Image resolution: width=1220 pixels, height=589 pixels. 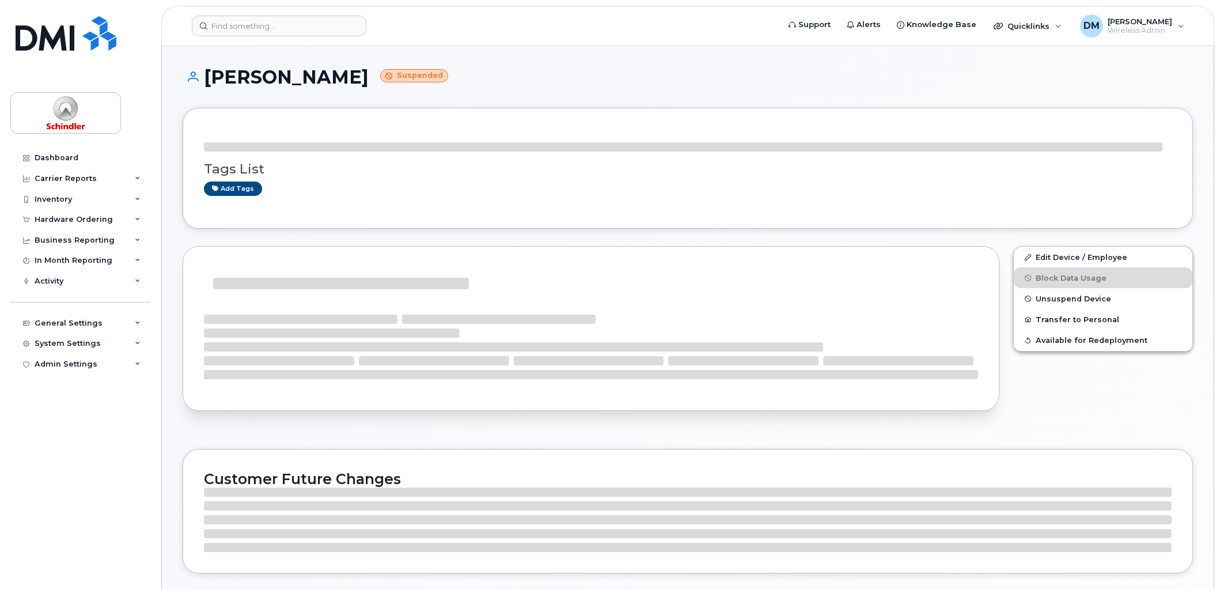 What do you see at coordinates (1103, 257) in the screenshot?
I see `a: Edit Device / Employee` at bounding box center [1103, 257].